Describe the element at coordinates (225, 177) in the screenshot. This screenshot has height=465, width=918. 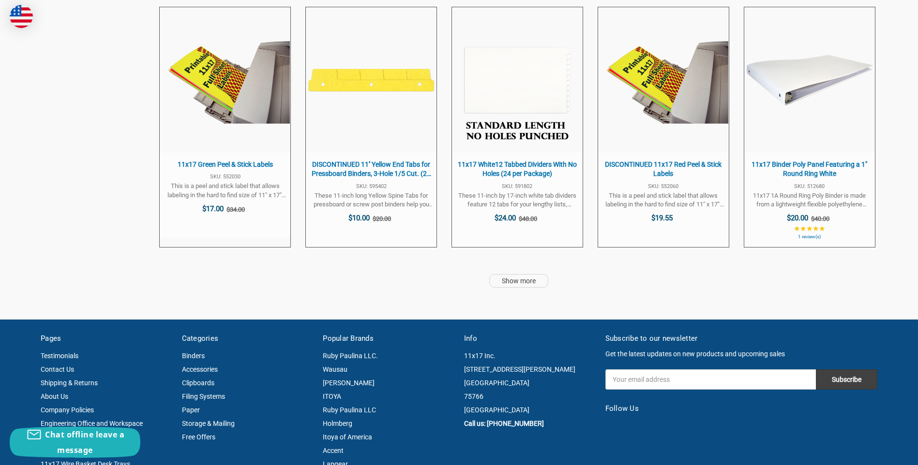
I see `span: SKU: 552030` at that location.